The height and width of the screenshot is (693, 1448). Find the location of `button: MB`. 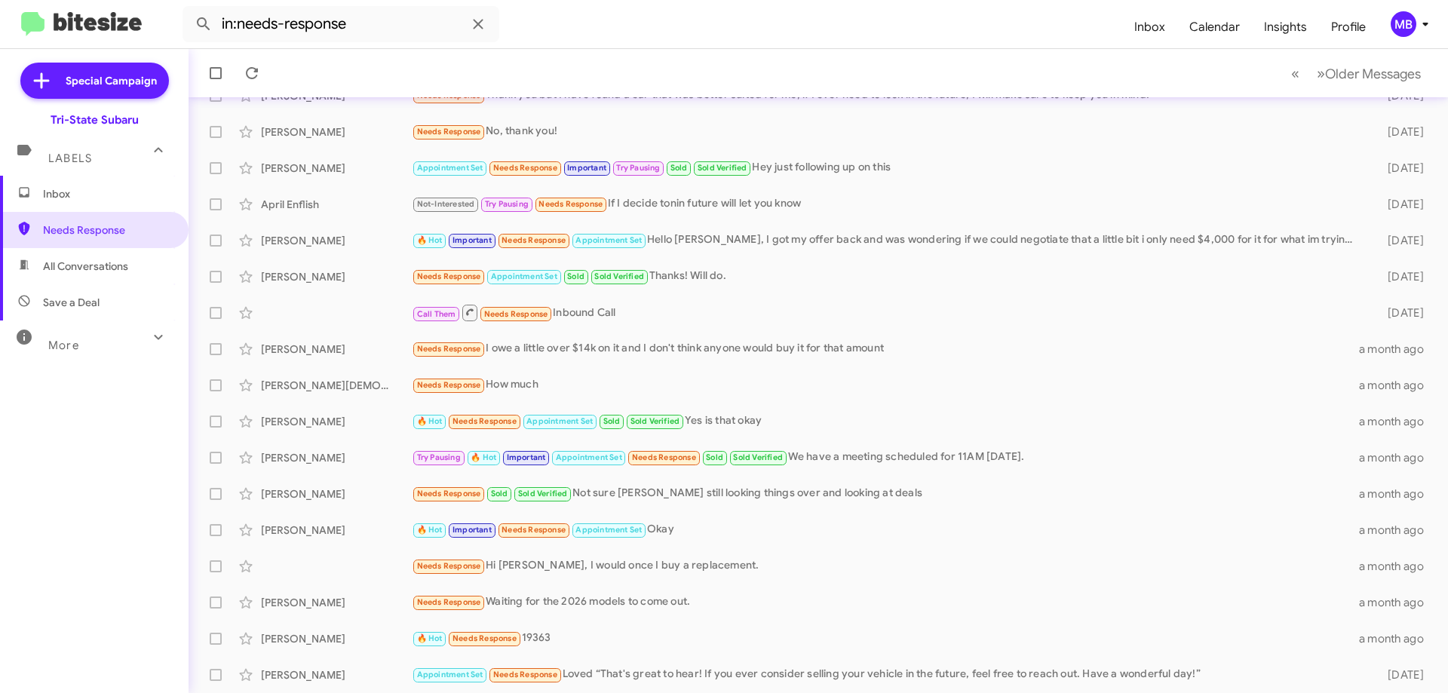

button: MB is located at coordinates (1405, 24).